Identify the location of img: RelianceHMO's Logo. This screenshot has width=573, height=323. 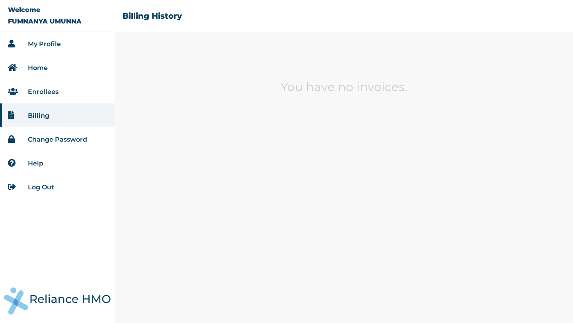
(57, 301).